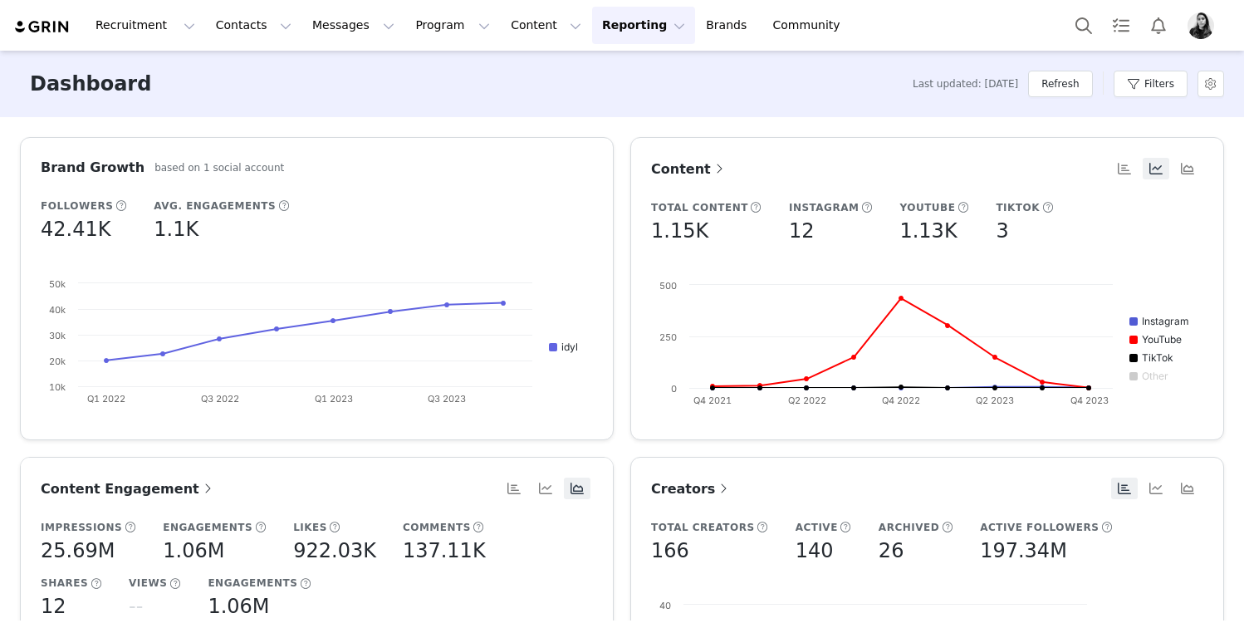 The height and width of the screenshot is (623, 1244). Describe the element at coordinates (42, 27) in the screenshot. I see `a: grin logo` at that location.